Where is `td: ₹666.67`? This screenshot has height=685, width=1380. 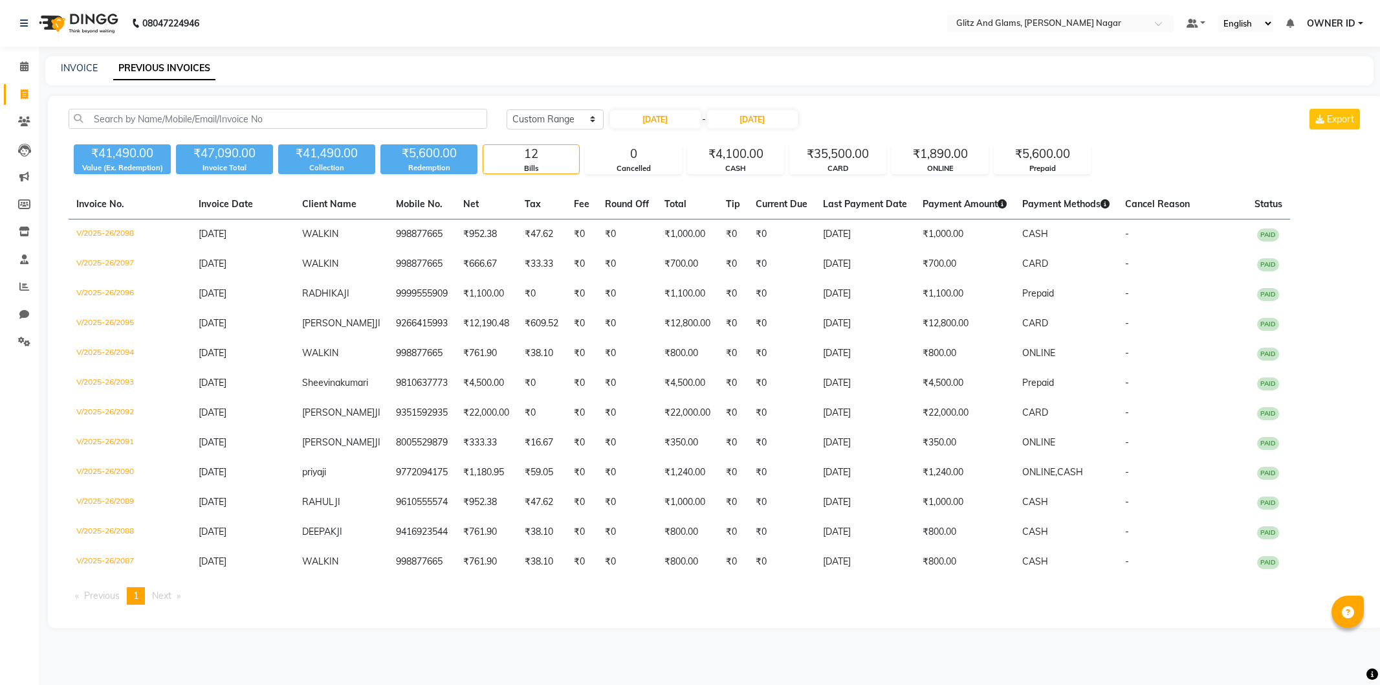 td: ₹666.67 is located at coordinates (486, 264).